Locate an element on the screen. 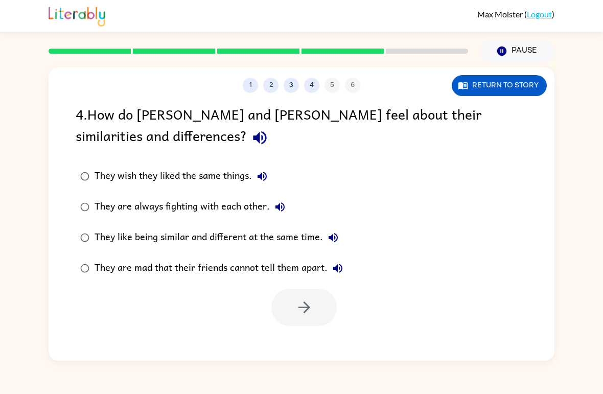 Image resolution: width=603 pixels, height=394 pixels. div: They are always fighting with each other. is located at coordinates (192, 207).